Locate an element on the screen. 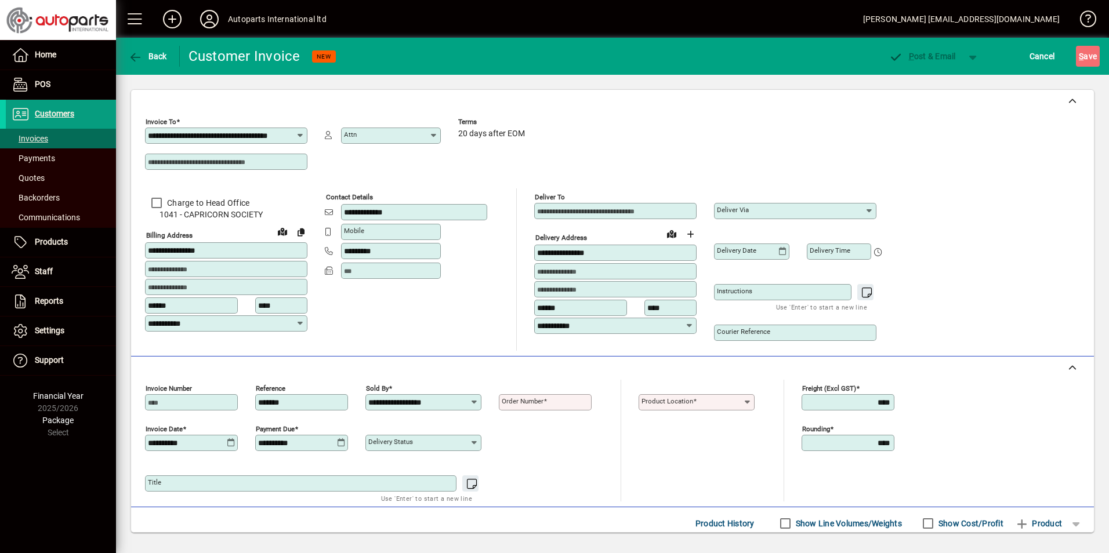 This screenshot has height=553, width=1109. span: Cancel is located at coordinates (1042, 56).